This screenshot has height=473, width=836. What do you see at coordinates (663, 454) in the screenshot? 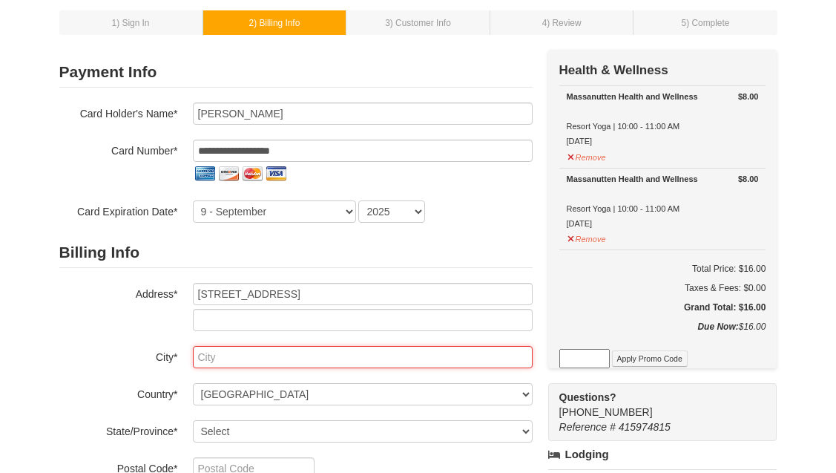
I see `a: Lodging` at bounding box center [663, 454].